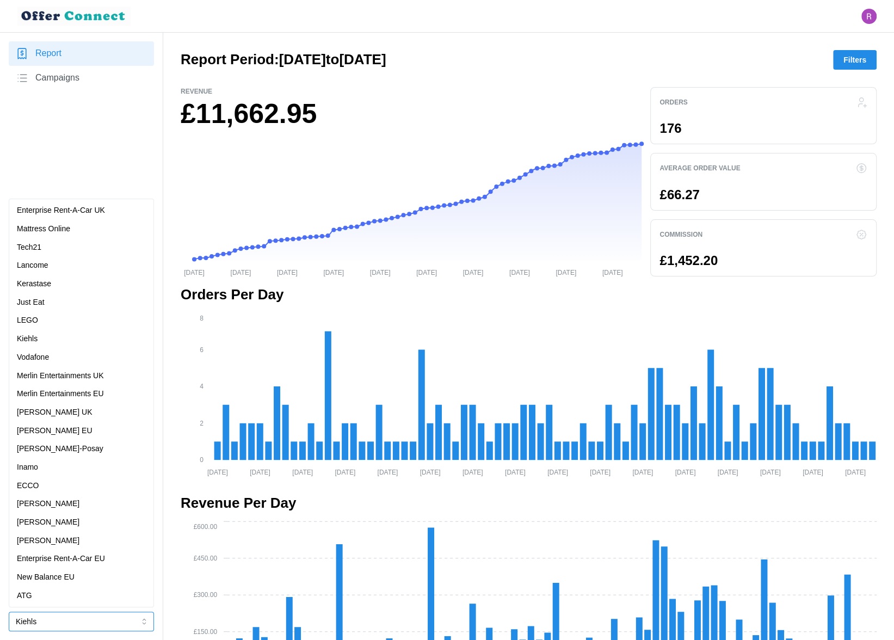  I want to click on p: Enterprise Rent-A-Car UK, so click(61, 211).